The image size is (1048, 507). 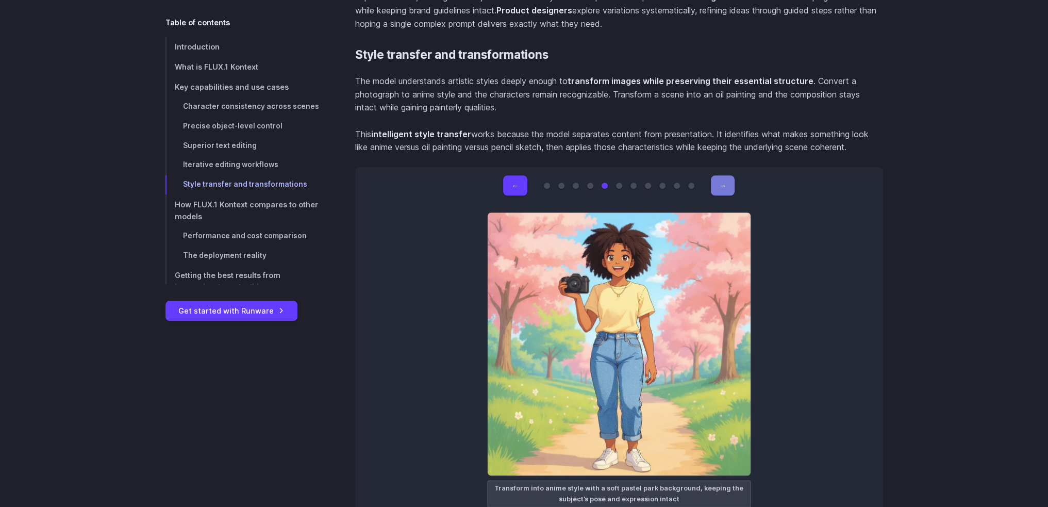 I want to click on img: Young woman with natural curly hair, wearing a pale yellow t-shirt and high-waisted jeans, holdin..., so click(x=619, y=344).